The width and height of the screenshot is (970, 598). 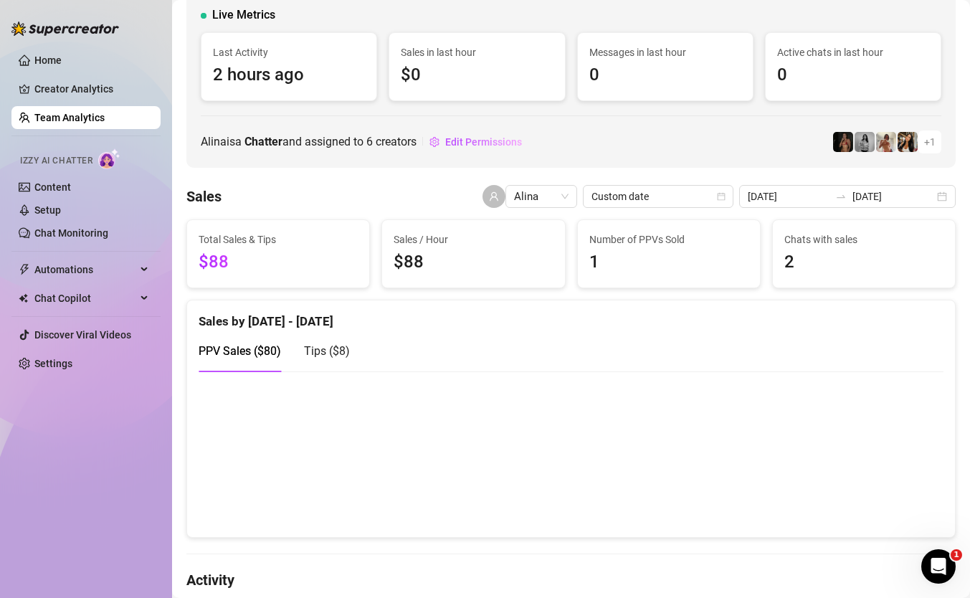 What do you see at coordinates (369, 141) in the screenshot?
I see `span: 6` at bounding box center [369, 141].